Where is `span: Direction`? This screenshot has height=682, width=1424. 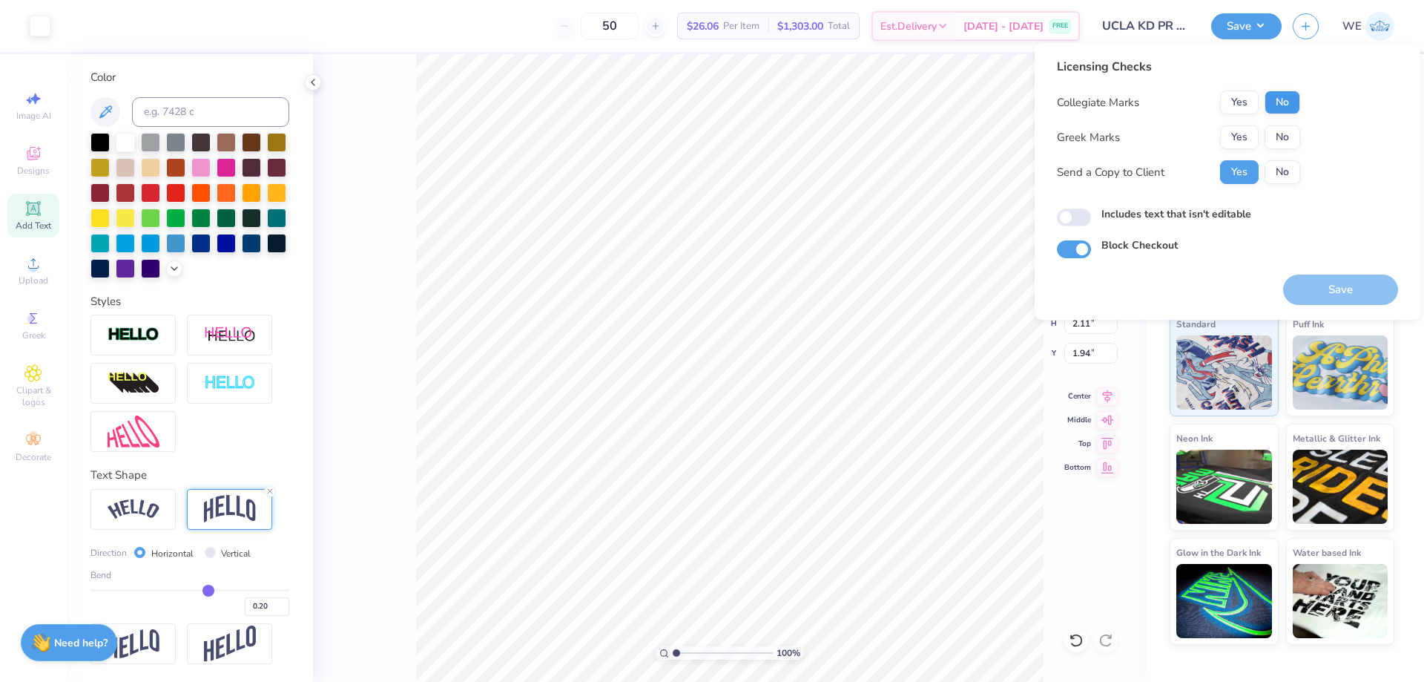
span: Direction is located at coordinates (108, 553).